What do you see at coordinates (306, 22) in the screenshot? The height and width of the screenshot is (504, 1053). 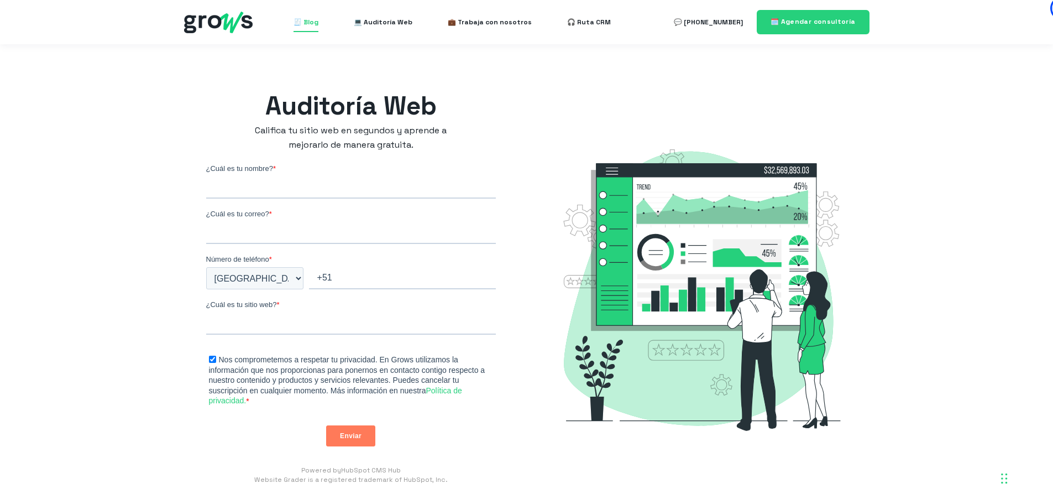 I see `a: 🧾 Blog` at bounding box center [306, 22].